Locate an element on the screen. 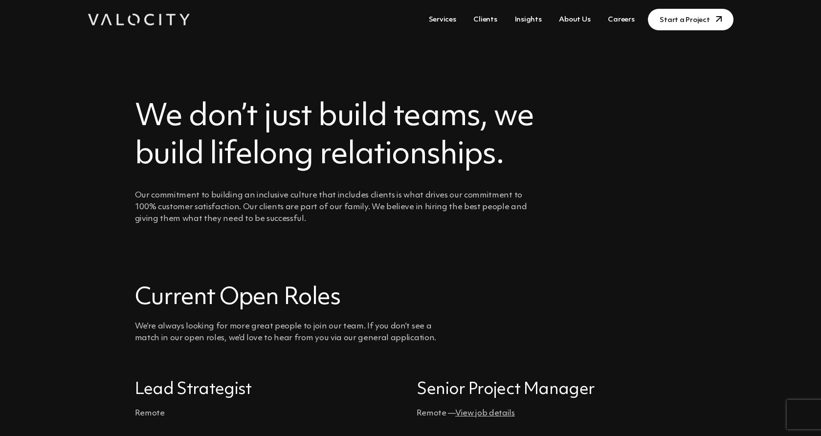  p: Our commitment to building an inclusive culture that includes clients is what drives our commitme... is located at coordinates (337, 207).